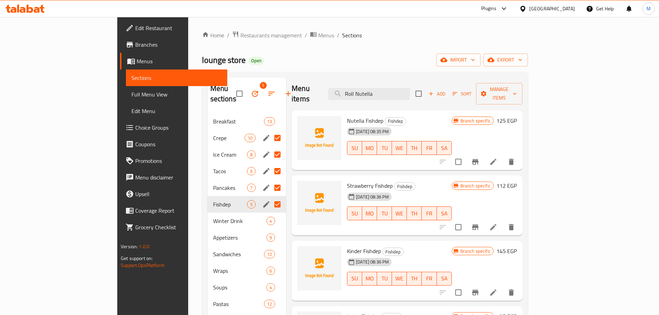 The height and width of the screenshot is (315, 659). What do you see at coordinates (267, 171) in the screenshot?
I see `button: edit` at bounding box center [267, 171].